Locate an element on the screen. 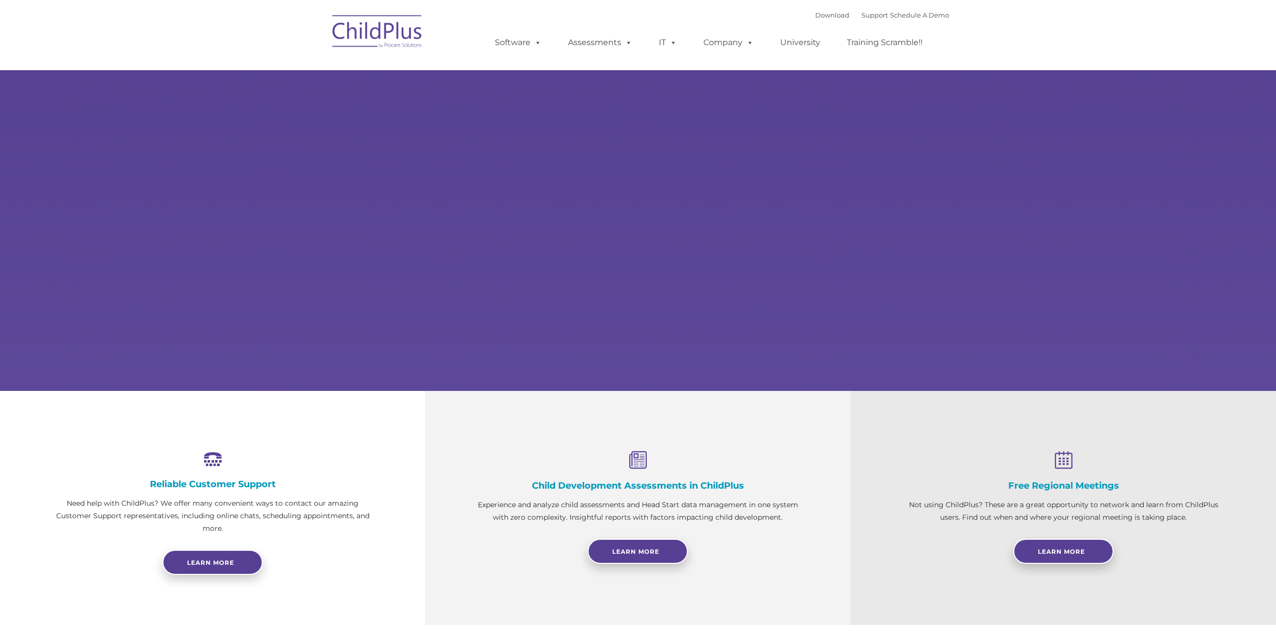 The width and height of the screenshot is (1276, 637). p: Not using ChildPlus? These are a great opportunity to network and learn from ChildPlus users. Fin... is located at coordinates (1064, 512).